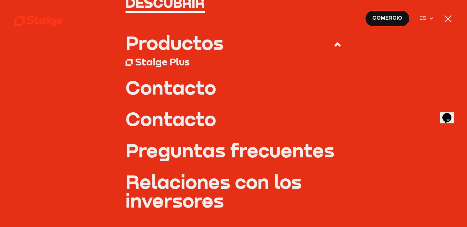  What do you see at coordinates (387, 18) in the screenshot?
I see `font: Comercio` at bounding box center [387, 18].